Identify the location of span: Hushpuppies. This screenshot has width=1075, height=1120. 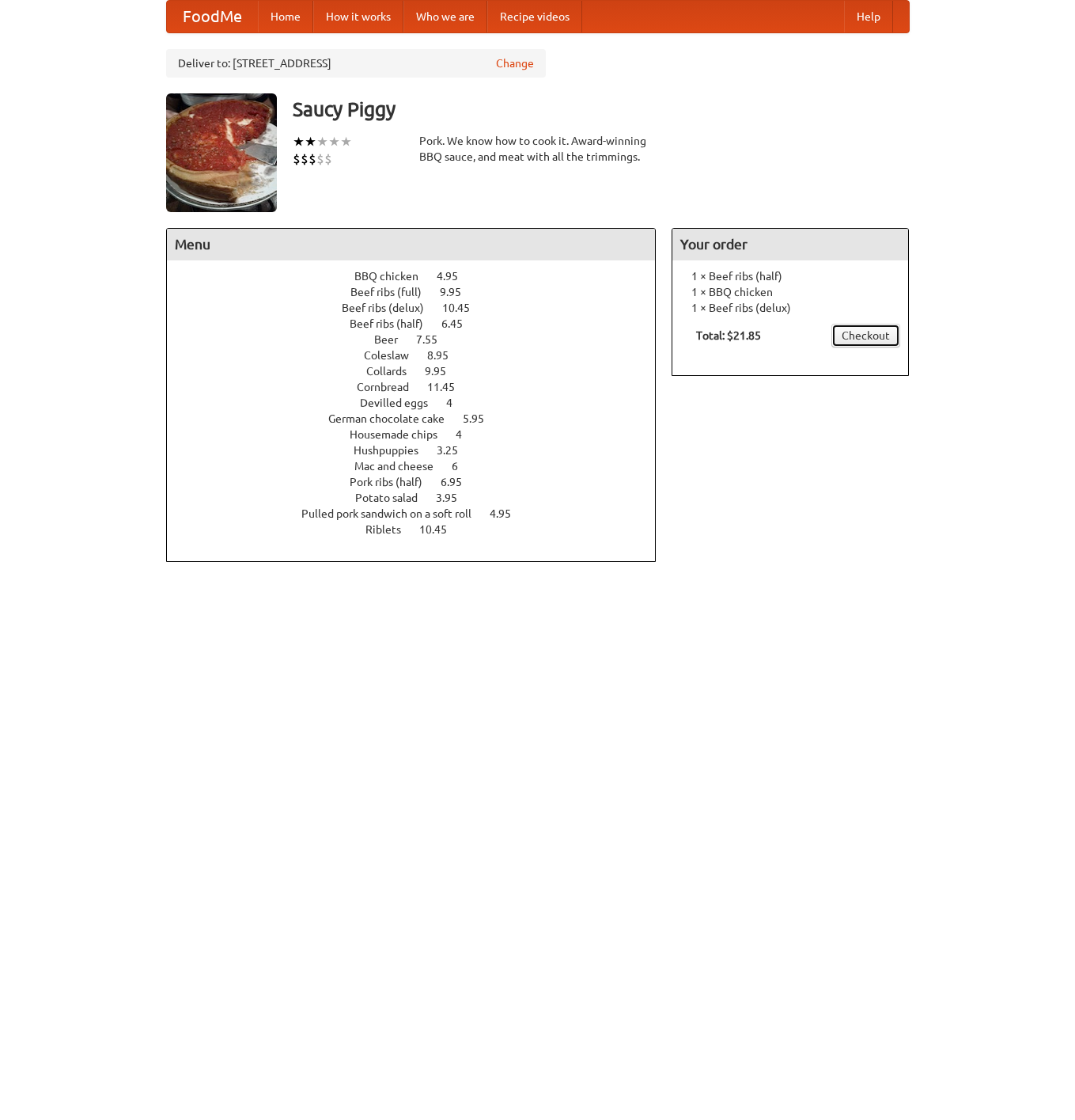
(394, 451).